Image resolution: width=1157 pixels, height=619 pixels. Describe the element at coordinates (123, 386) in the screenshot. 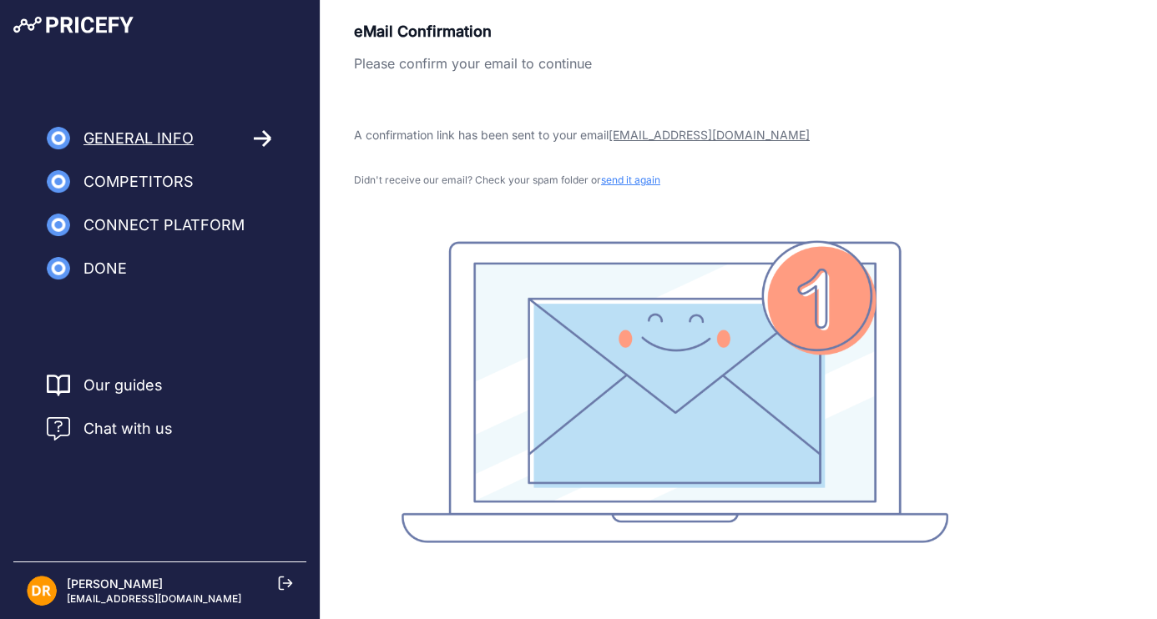

I see `a: Our guides` at that location.